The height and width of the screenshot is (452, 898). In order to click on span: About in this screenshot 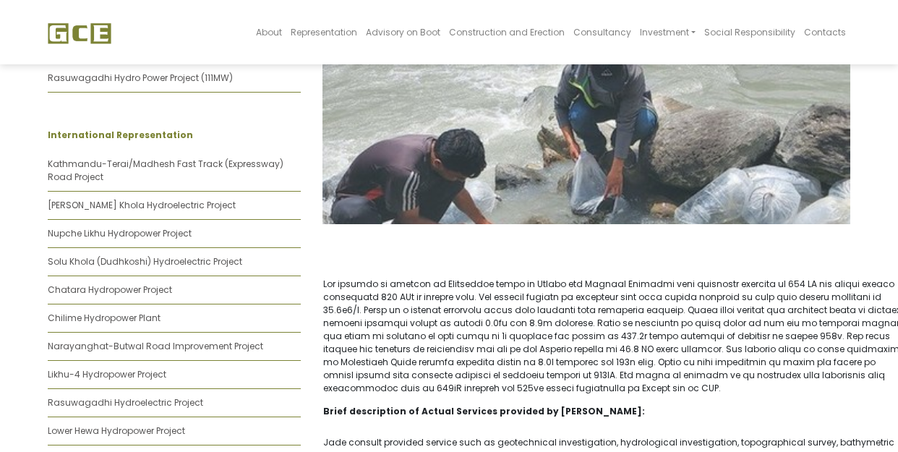, I will do `click(269, 32)`.